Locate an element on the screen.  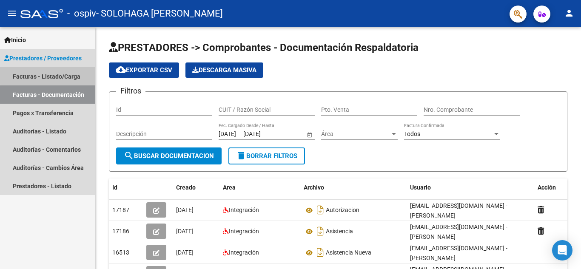
button: Open calendar is located at coordinates (309, 135).